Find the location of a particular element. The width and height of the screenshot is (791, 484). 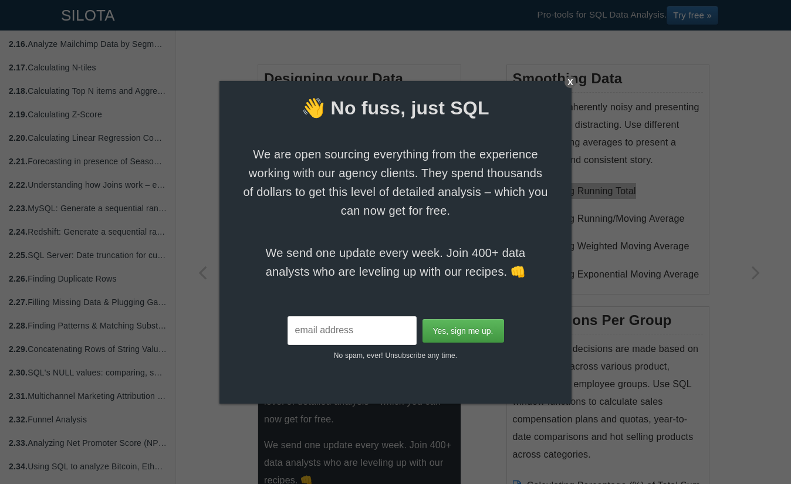

span: We are open sourcing everything from the experience working with our agency clients. They spend t... is located at coordinates (395, 182).